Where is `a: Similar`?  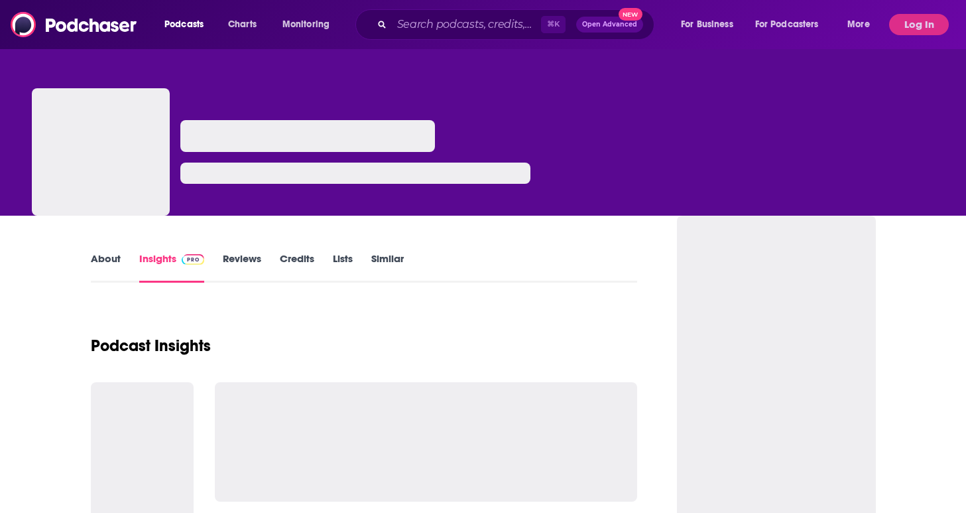
a: Similar is located at coordinates (387, 267).